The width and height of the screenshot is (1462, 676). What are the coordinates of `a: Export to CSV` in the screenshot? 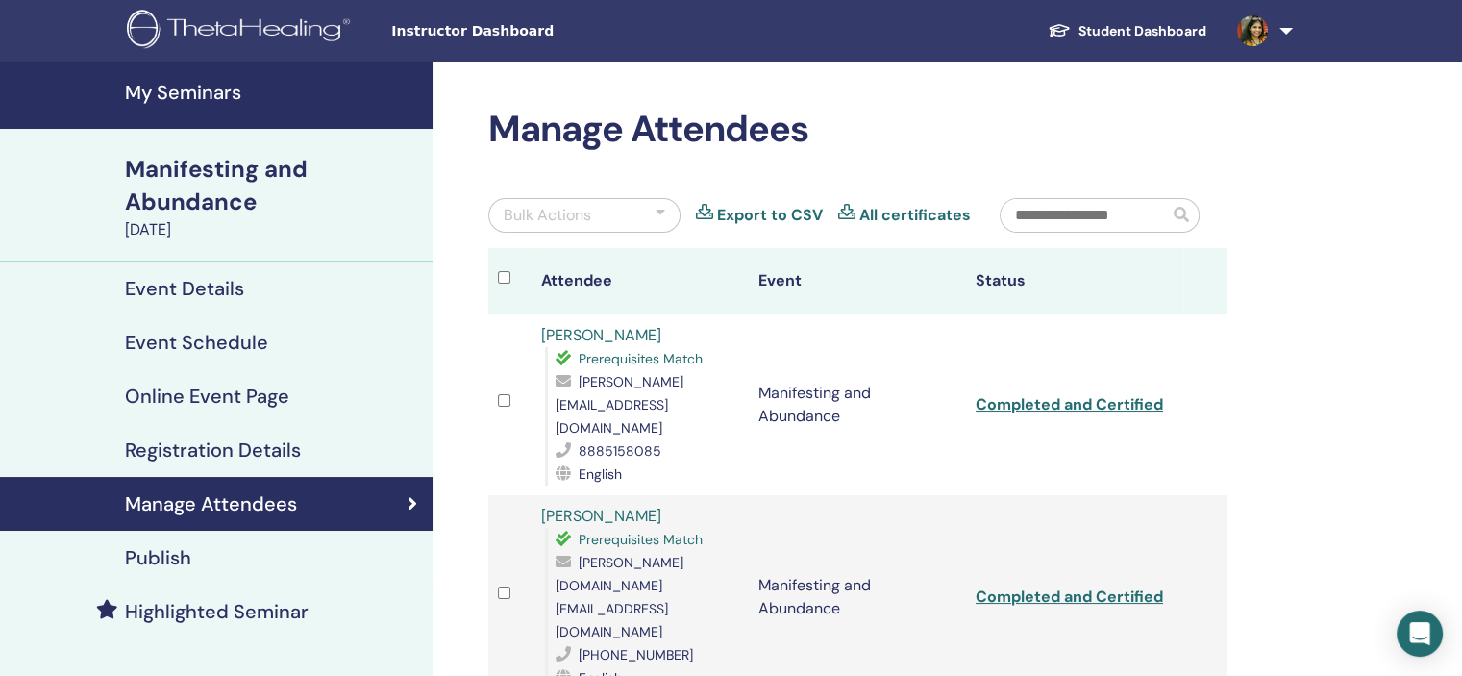 It's located at (770, 215).